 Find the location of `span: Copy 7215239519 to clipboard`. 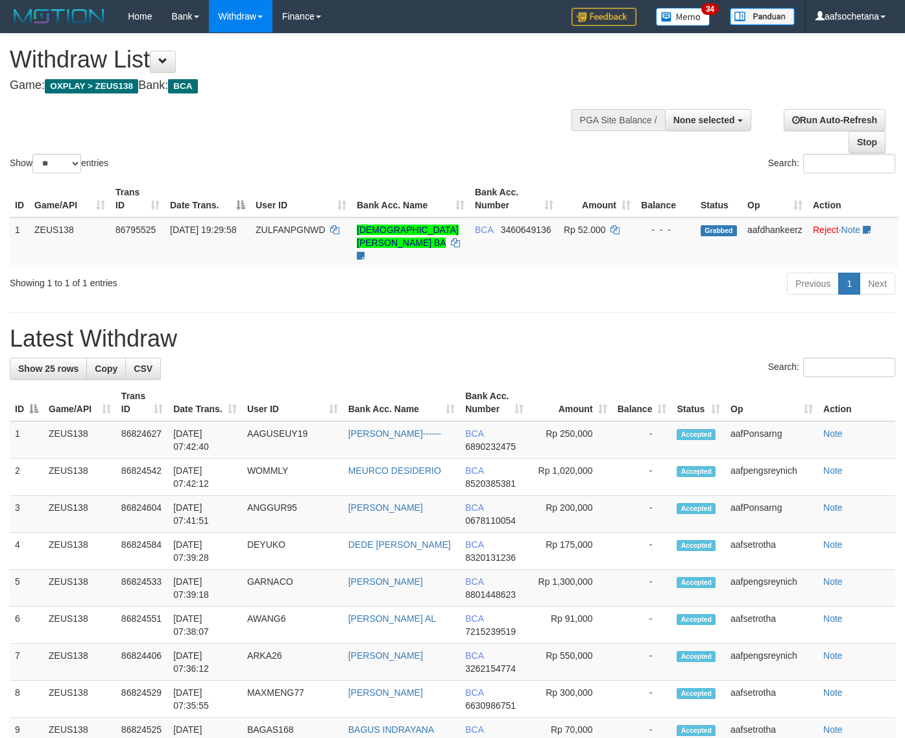

span: Copy 7215239519 to clipboard is located at coordinates (491, 631).